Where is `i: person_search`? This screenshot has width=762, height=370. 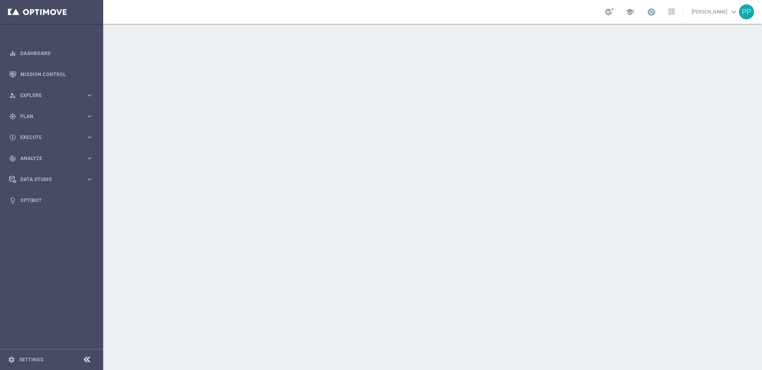 i: person_search is located at coordinates (13, 96).